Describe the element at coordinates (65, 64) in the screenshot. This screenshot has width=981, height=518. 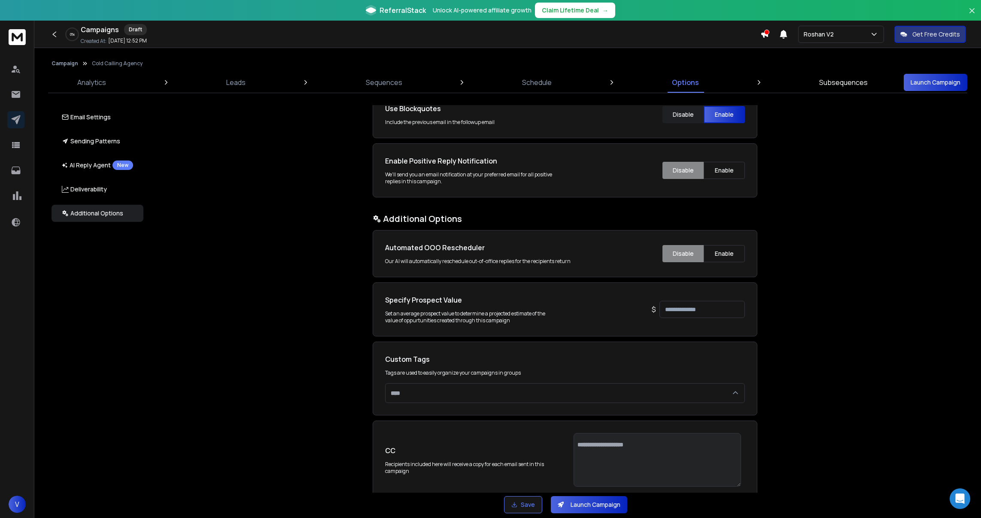
I see `button: Campaign` at that location.